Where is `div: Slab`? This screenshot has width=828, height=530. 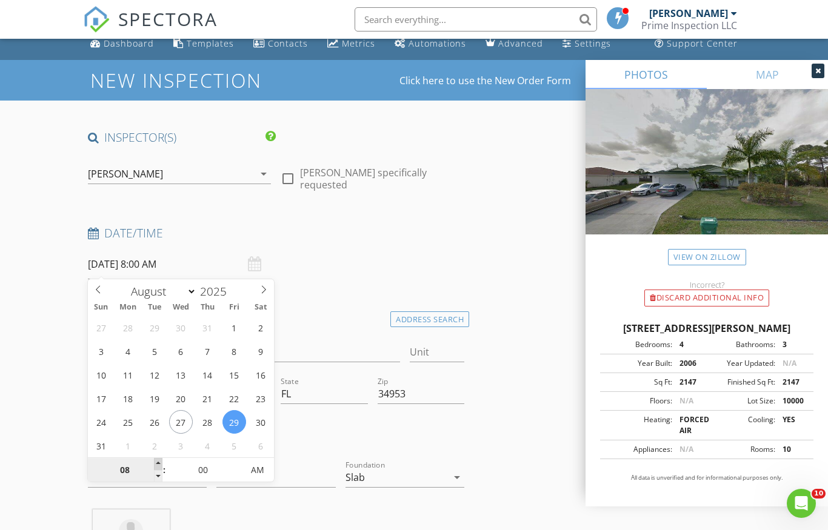 div: Slab is located at coordinates (355, 478).